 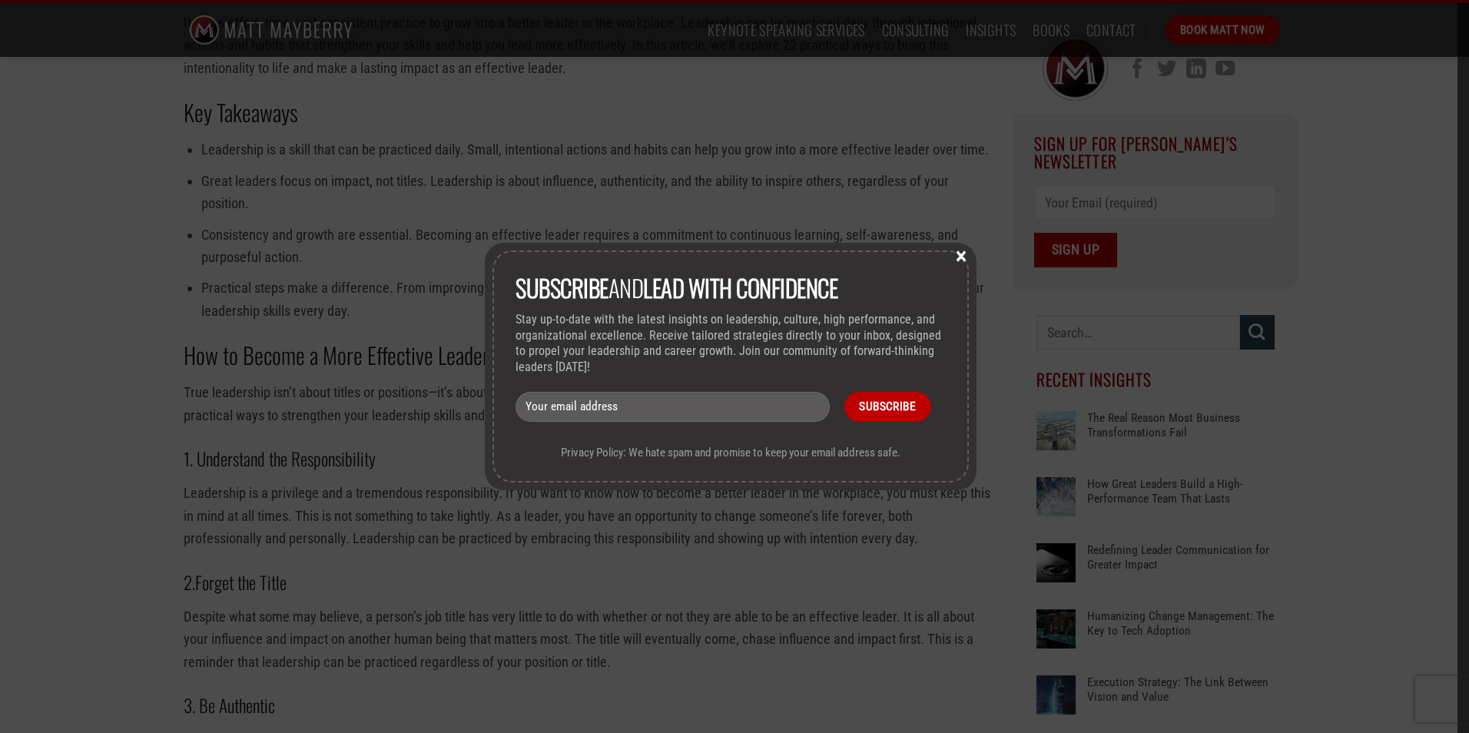 What do you see at coordinates (672, 407) in the screenshot?
I see `input: Your email address` at bounding box center [672, 407].